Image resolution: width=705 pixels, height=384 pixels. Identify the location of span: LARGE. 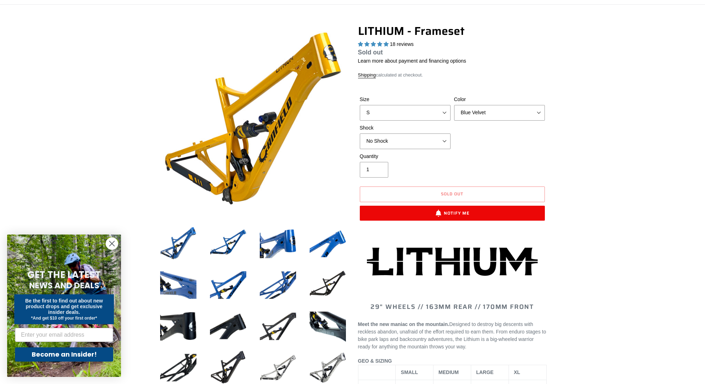
(485, 373).